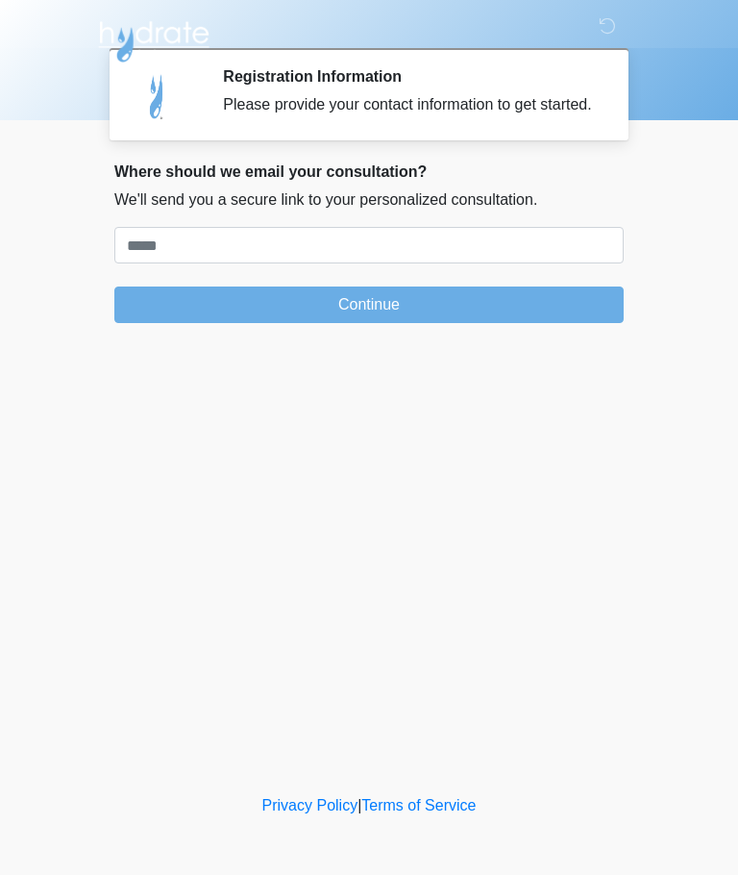 This screenshot has height=875, width=738. I want to click on a: Terms of Service, so click(418, 805).